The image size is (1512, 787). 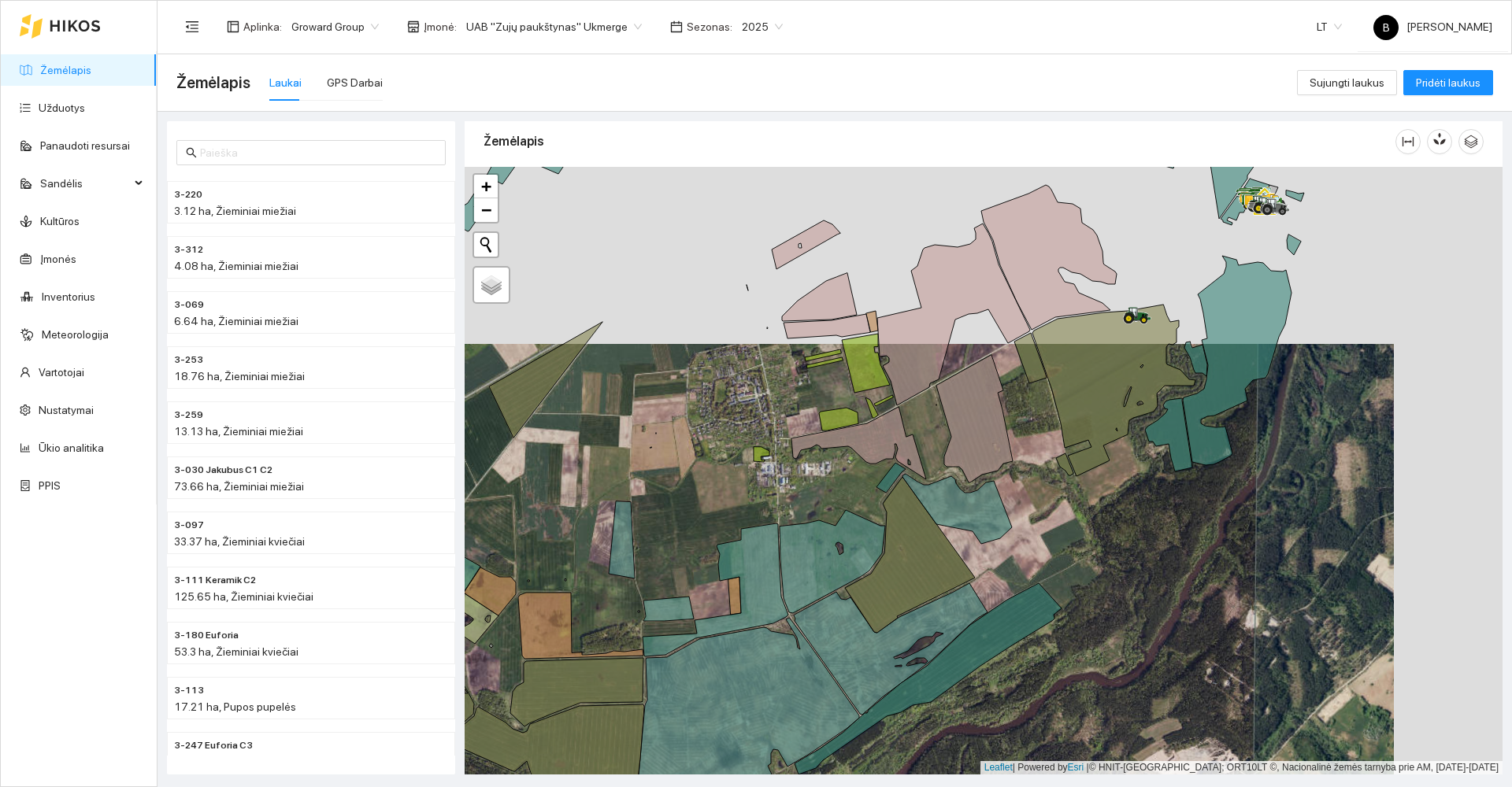 What do you see at coordinates (239, 376) in the screenshot?
I see `span: 18.76 ha, Žieminiai miežiai` at bounding box center [239, 376].